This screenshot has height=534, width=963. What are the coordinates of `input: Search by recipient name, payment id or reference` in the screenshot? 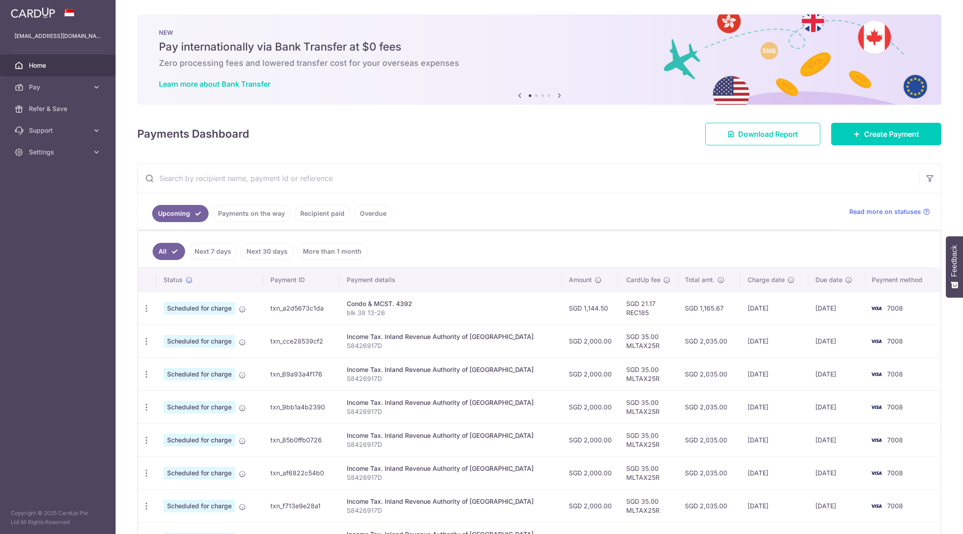 It's located at (528, 178).